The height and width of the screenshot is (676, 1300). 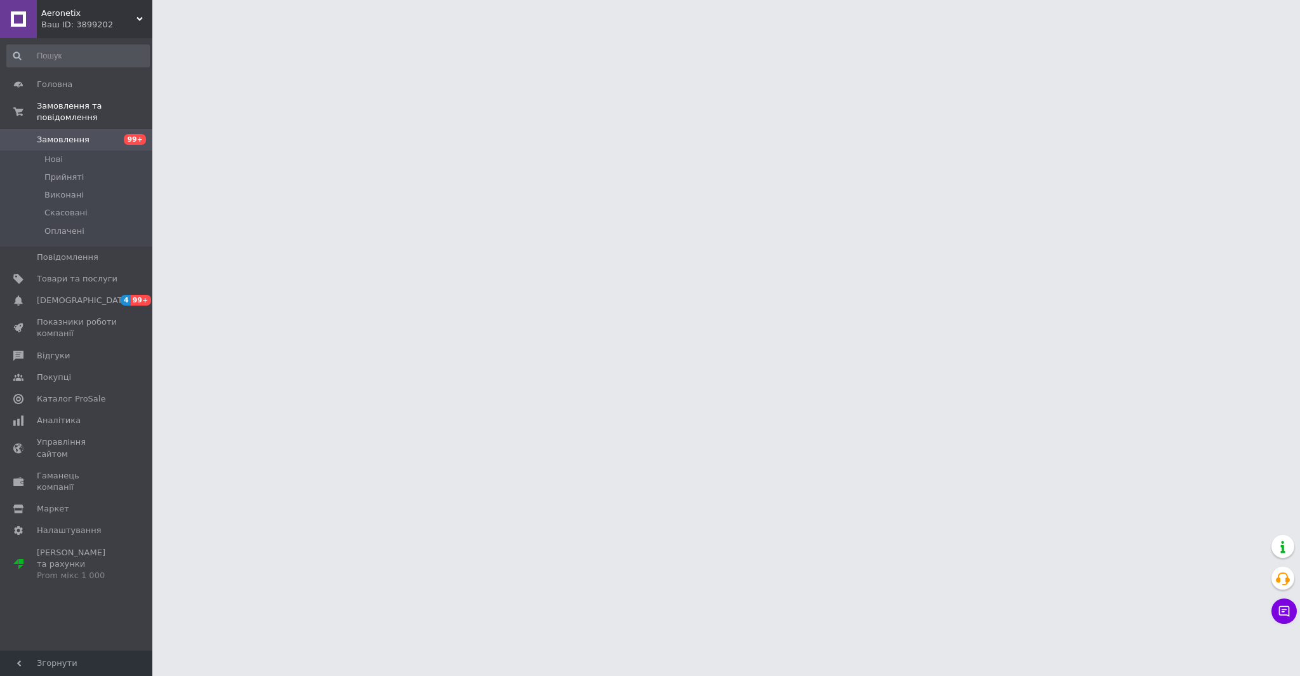 What do you see at coordinates (78, 56) in the screenshot?
I see `input: Пошук` at bounding box center [78, 56].